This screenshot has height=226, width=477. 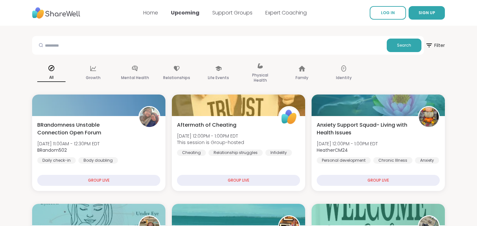 I want to click on p: Relationships, so click(x=177, y=78).